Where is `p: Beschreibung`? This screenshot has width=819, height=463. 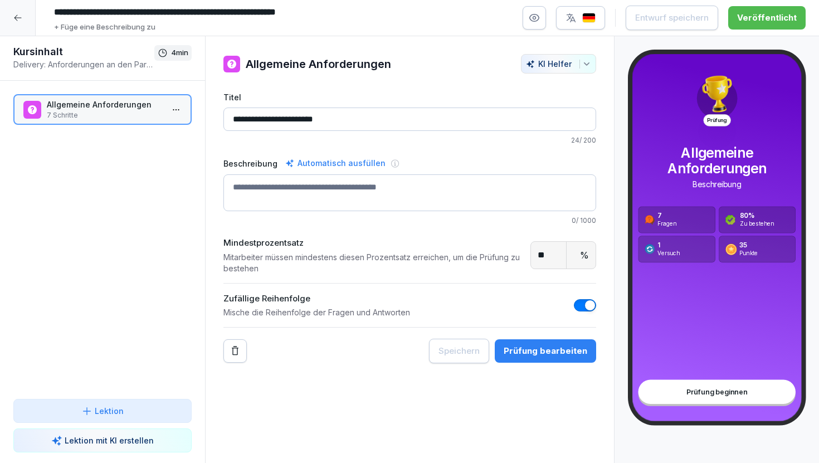 p: Beschreibung is located at coordinates (717, 184).